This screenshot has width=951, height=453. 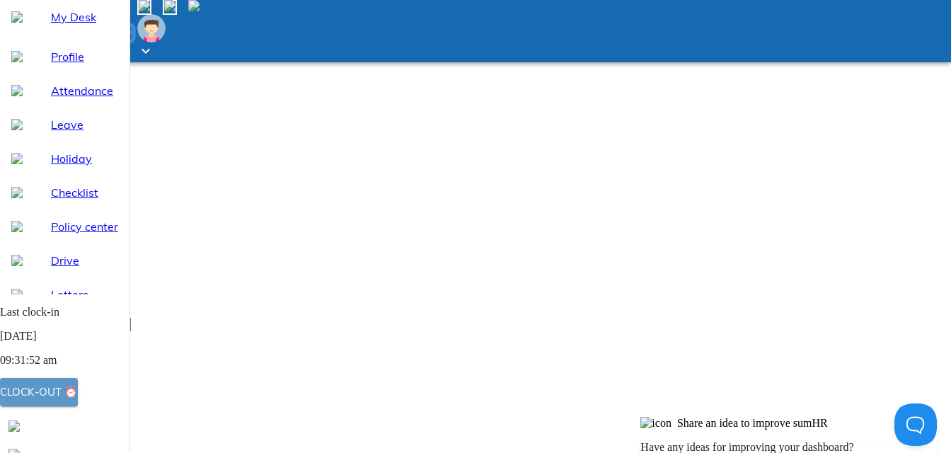 I want to click on img: Employee, so click(x=151, y=28).